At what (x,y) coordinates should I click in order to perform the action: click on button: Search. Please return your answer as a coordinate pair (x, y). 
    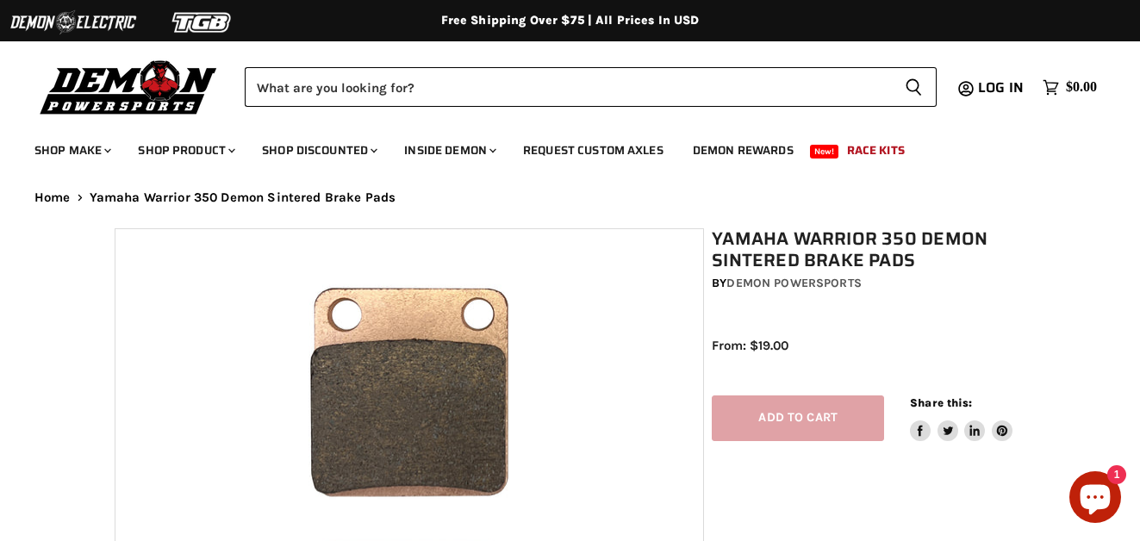
    Looking at the image, I should click on (913, 87).